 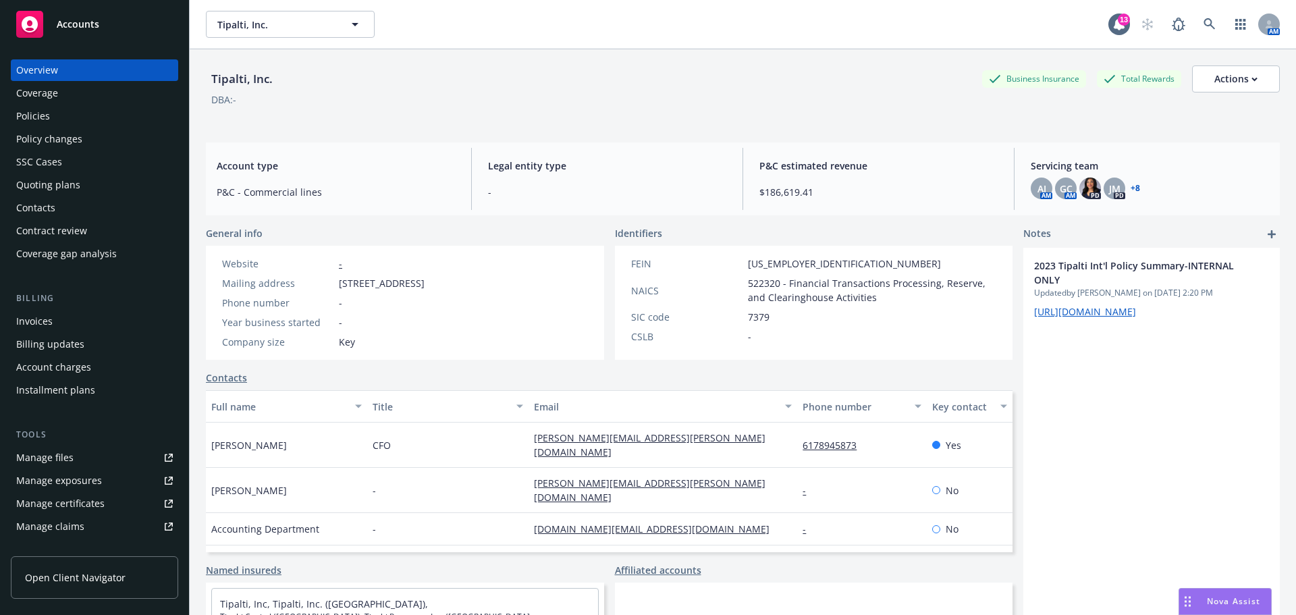 I want to click on div: Website, so click(x=277, y=263).